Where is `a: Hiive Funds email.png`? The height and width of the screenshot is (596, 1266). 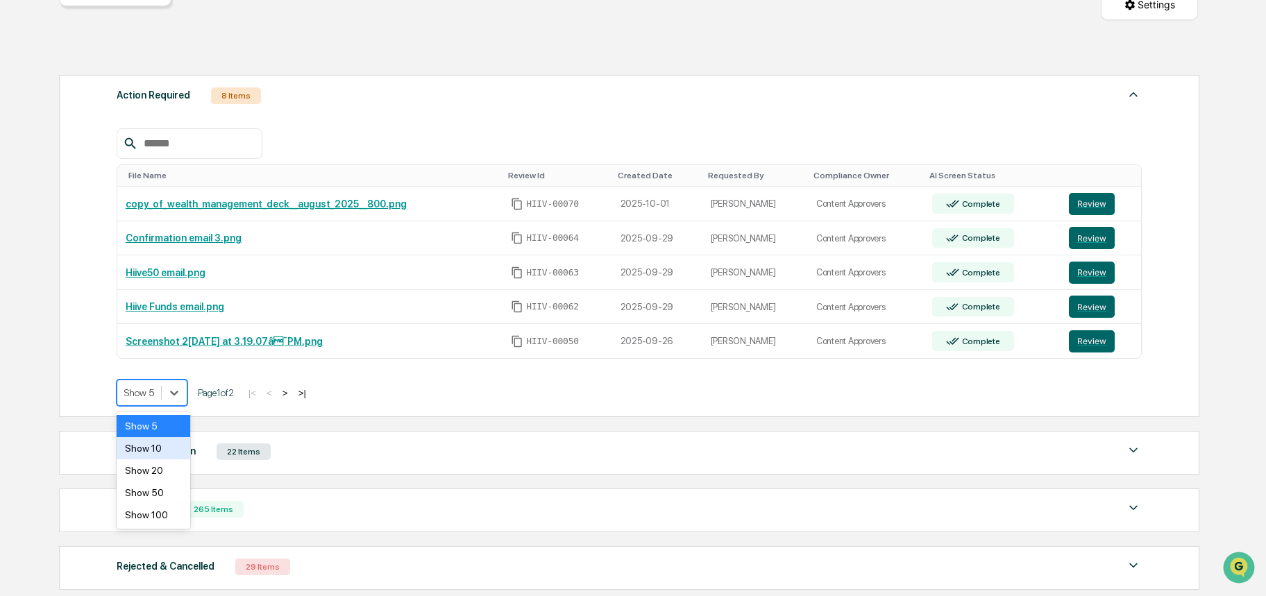
a: Hiive Funds email.png is located at coordinates (175, 307).